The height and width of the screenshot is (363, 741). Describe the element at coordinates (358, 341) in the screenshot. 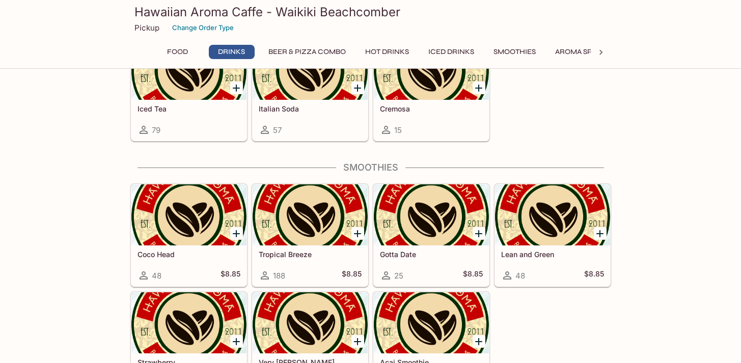

I see `button: Add Very Berry` at that location.